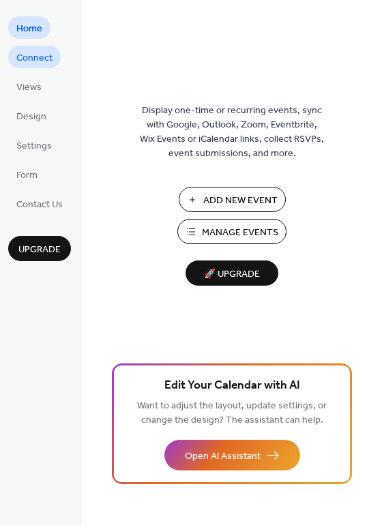 This screenshot has width=382, height=525. Describe the element at coordinates (232, 413) in the screenshot. I see `span: Want to adjust the layout, update settings, or change the design? The assistant can help.` at that location.